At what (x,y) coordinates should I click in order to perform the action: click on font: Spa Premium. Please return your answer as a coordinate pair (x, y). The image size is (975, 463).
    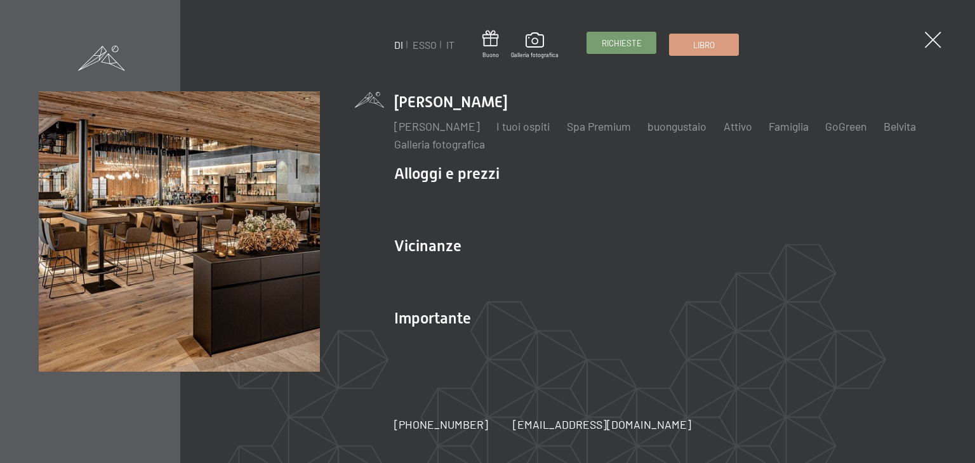
    Looking at the image, I should click on (598, 126).